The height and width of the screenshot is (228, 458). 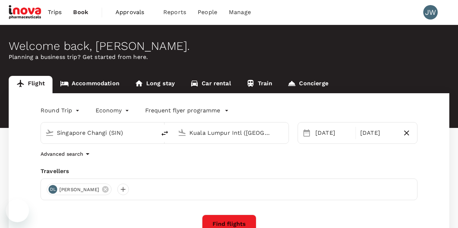 I want to click on div: Economy, so click(x=113, y=111).